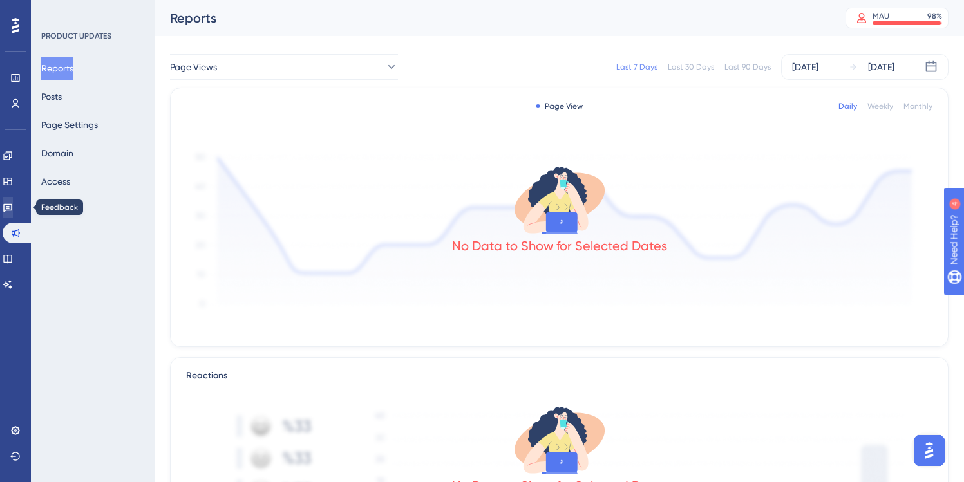 Image resolution: width=964 pixels, height=482 pixels. Describe the element at coordinates (559, 106) in the screenshot. I see `div: Page View` at that location.